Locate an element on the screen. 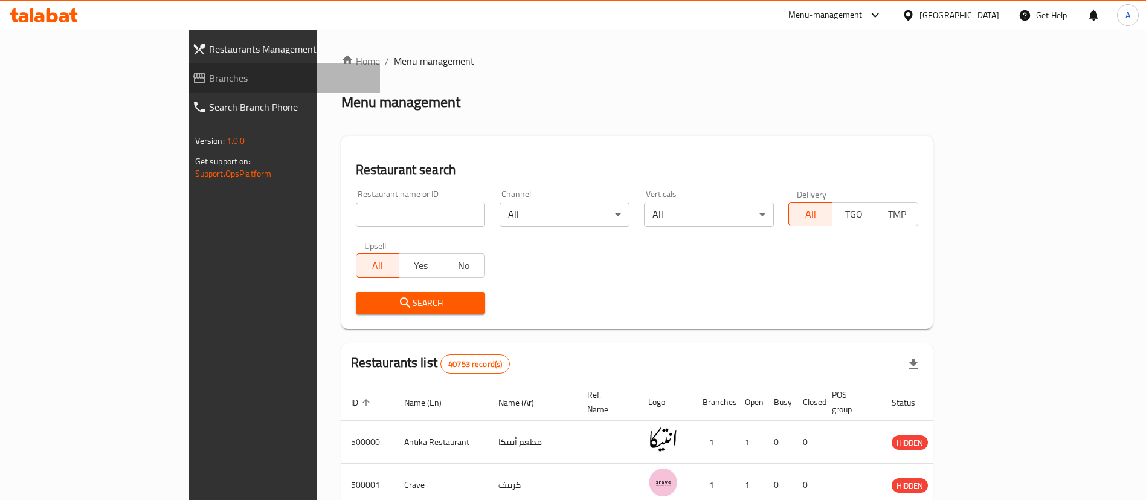 Image resolution: width=1146 pixels, height=500 pixels. a: Restaurants Management is located at coordinates (282, 49).